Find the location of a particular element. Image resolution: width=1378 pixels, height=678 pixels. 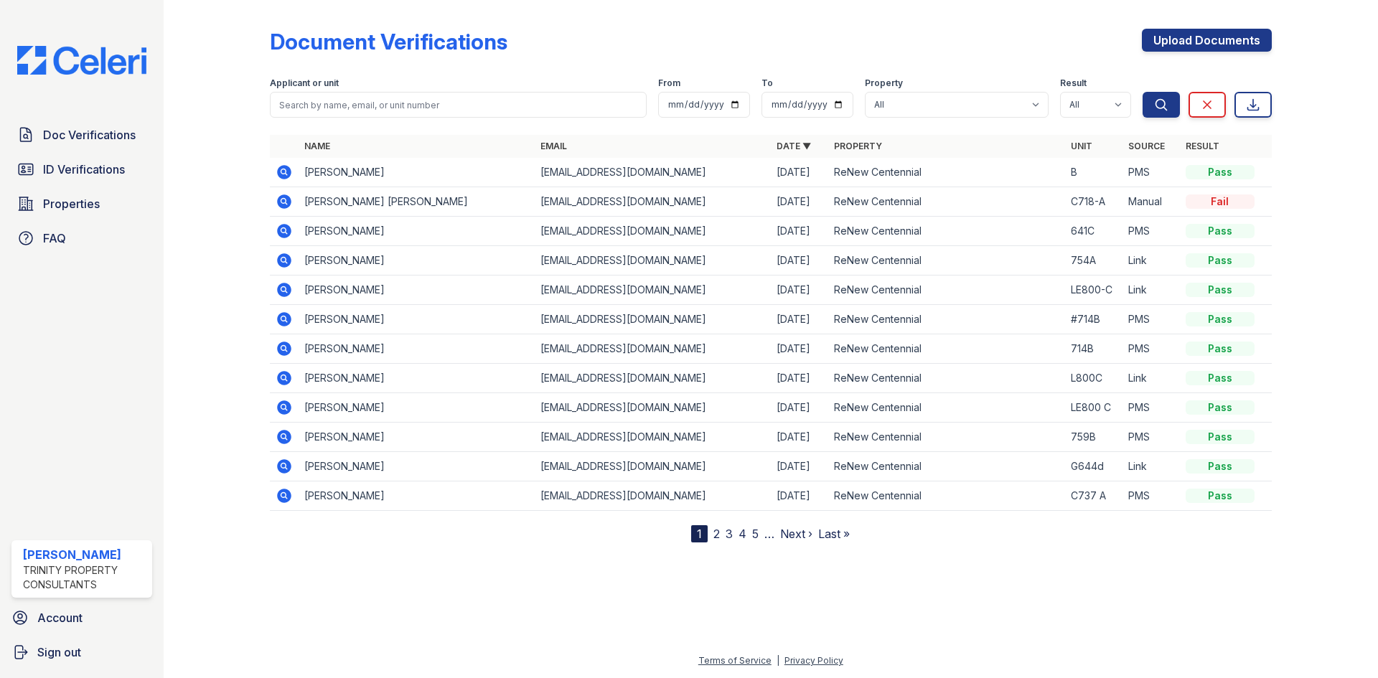

td: LE800 C is located at coordinates (1094, 408).